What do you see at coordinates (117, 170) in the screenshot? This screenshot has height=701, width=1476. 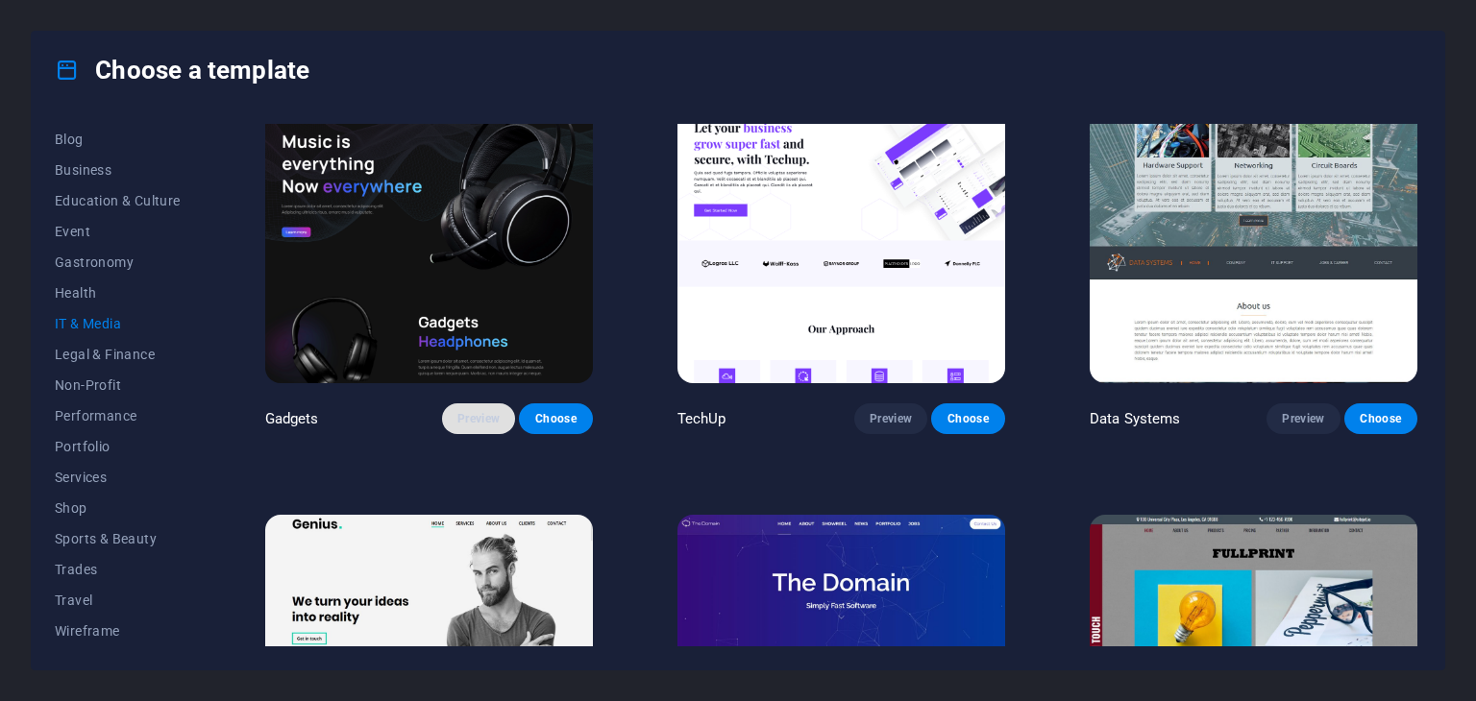 I see `span: Business` at bounding box center [117, 170].